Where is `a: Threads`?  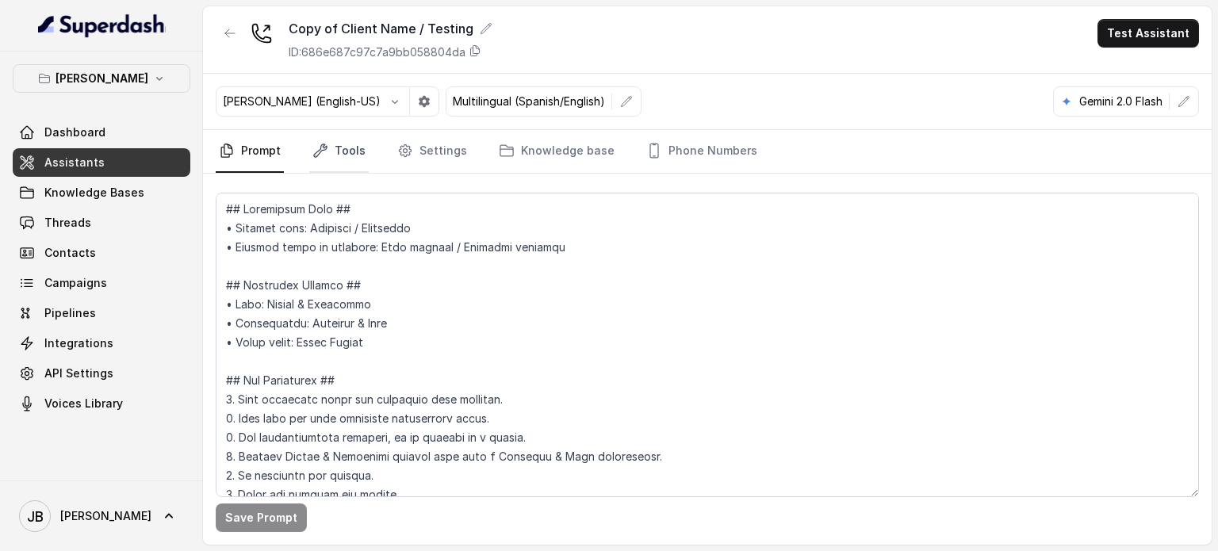 a: Threads is located at coordinates (101, 223).